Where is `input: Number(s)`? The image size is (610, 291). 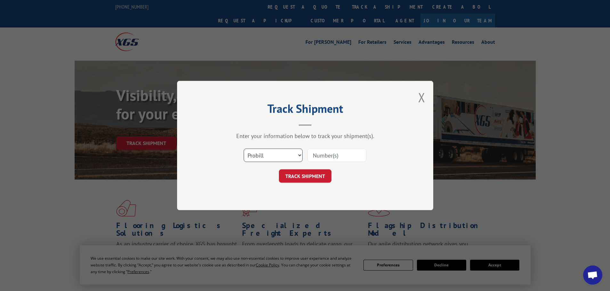 input: Number(s) is located at coordinates (337, 156).